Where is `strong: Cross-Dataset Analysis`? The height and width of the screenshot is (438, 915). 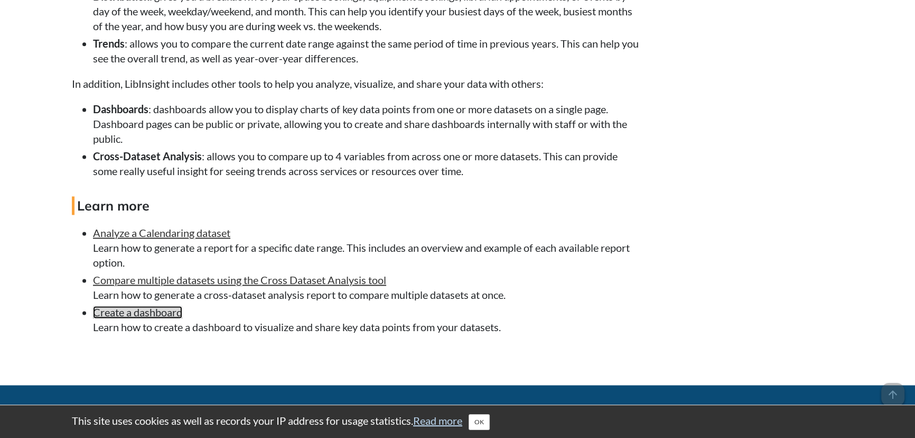
strong: Cross-Dataset Analysis is located at coordinates (147, 156).